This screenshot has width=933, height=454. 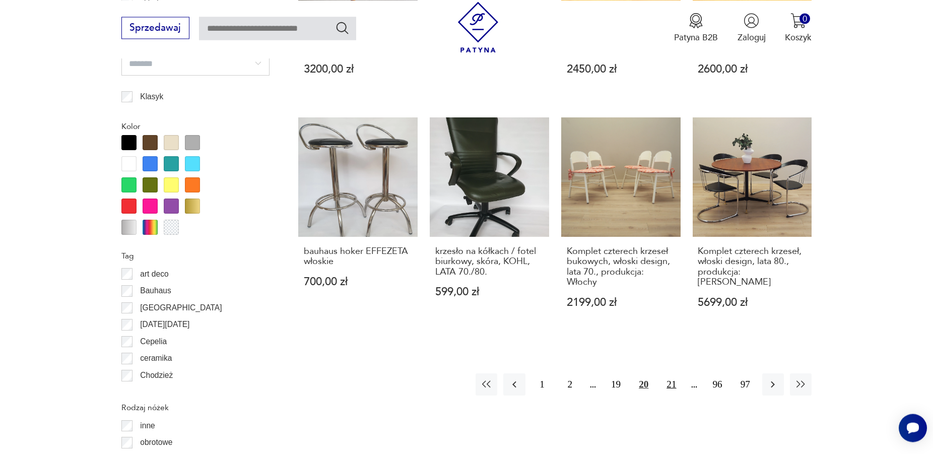 I want to click on p: Zaloguj, so click(x=751, y=37).